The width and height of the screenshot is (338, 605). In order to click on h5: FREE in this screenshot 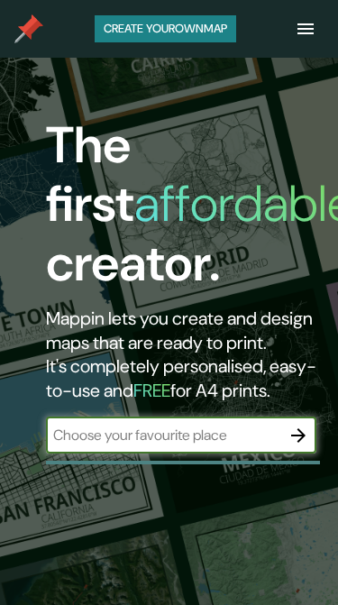, I will do `click(151, 390)`.